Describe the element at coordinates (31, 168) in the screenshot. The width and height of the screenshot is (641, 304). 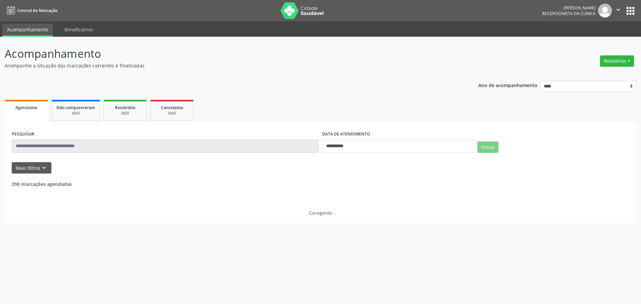
I see `button: Mais filtroskeyboard_arrow_down` at that location.